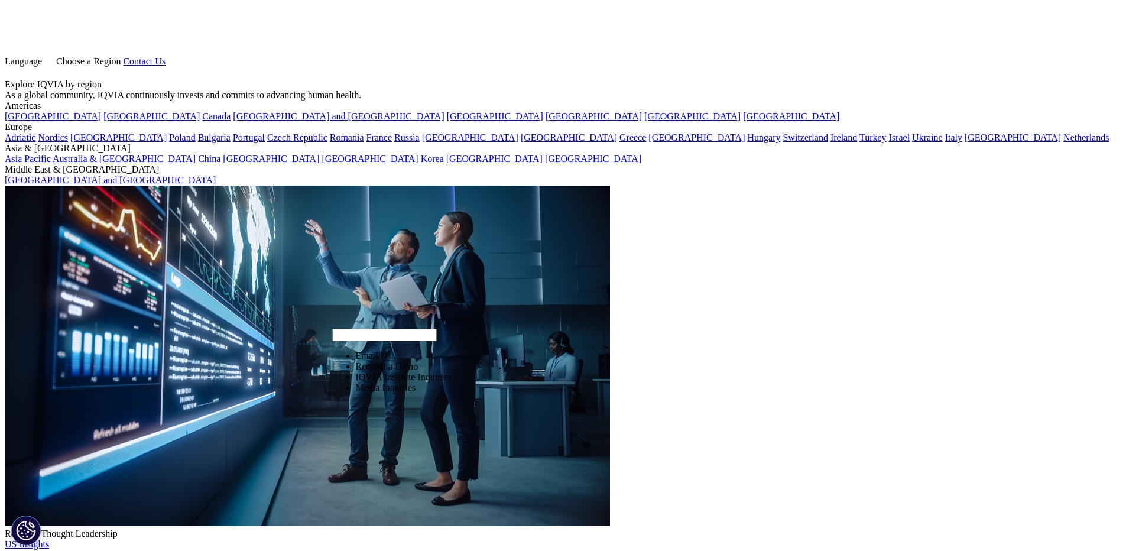  I want to click on a: Greece, so click(633, 137).